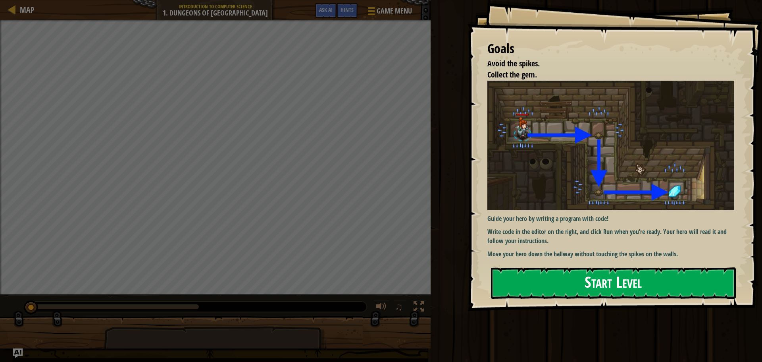 This screenshot has width=762, height=362. What do you see at coordinates (326, 10) in the screenshot?
I see `span: Ask AI` at bounding box center [326, 10].